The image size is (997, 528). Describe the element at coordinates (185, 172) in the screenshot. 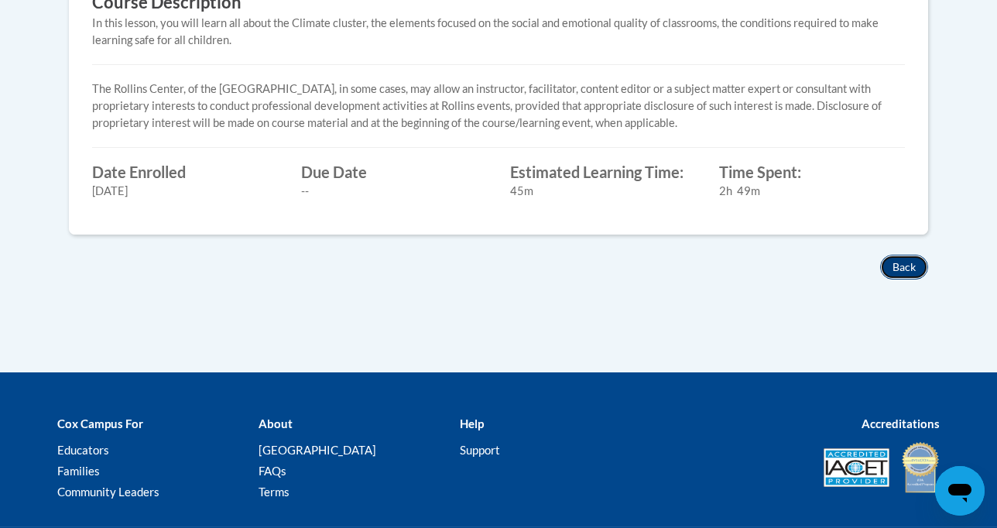

I see `label: Date Enrolled` at that location.